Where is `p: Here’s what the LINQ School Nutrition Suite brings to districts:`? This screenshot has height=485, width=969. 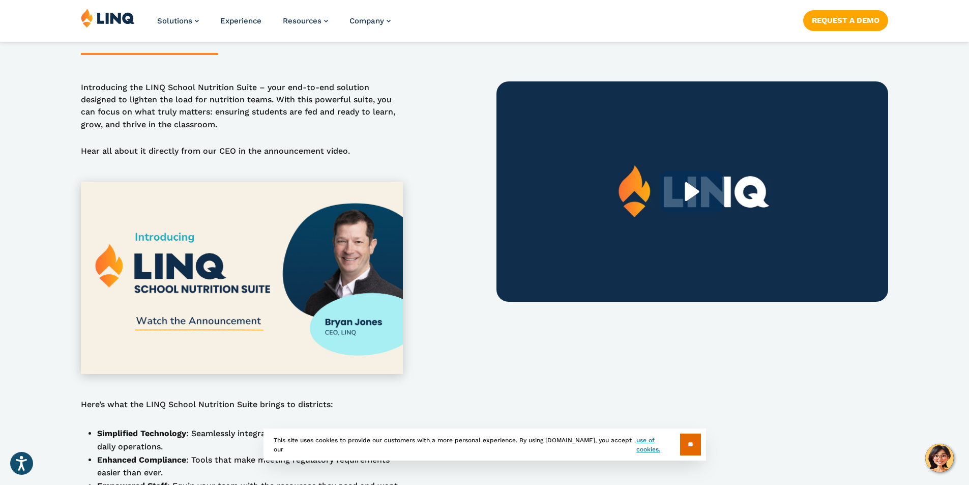
p: Here’s what the LINQ School Nutrition Suite brings to districts: is located at coordinates (242, 404).